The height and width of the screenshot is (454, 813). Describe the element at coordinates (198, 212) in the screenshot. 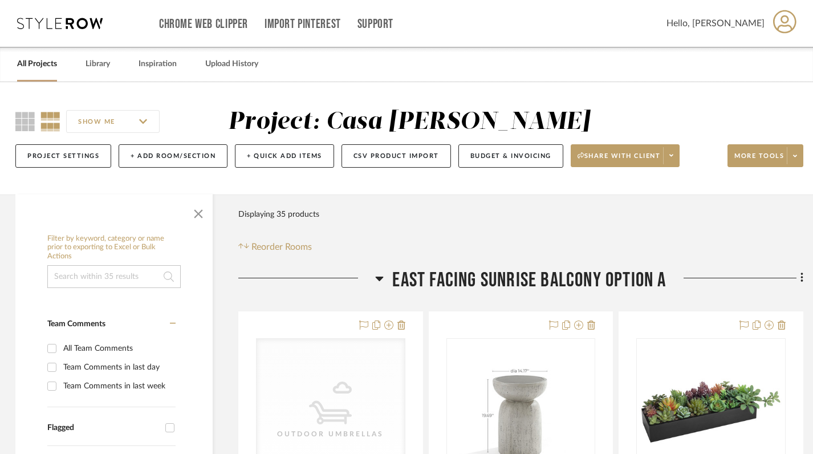

I see `button: Close` at that location.